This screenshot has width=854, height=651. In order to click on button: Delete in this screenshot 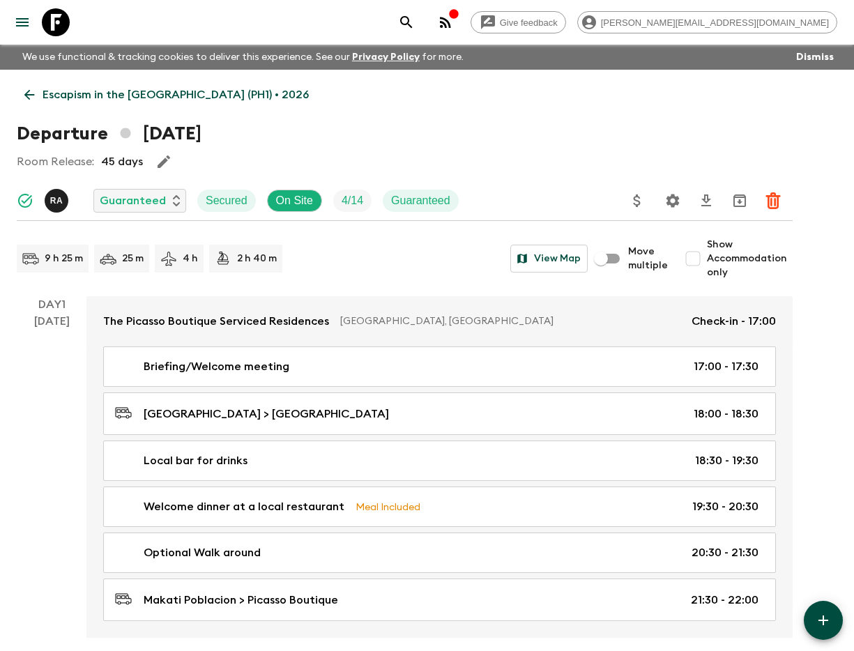, I will do `click(773, 201)`.